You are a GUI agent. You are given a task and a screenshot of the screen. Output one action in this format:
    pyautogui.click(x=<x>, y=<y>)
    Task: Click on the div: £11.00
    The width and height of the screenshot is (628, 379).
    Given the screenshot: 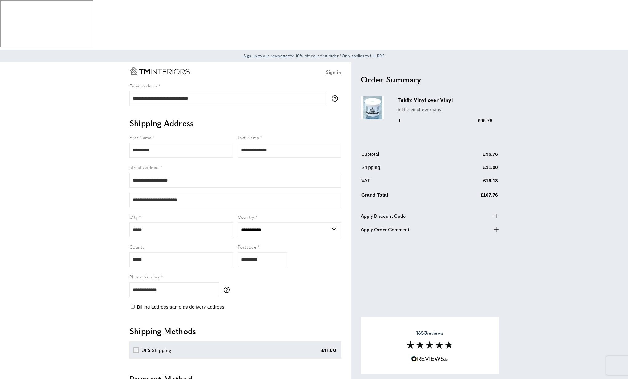 What is the action you would take?
    pyautogui.click(x=329, y=350)
    